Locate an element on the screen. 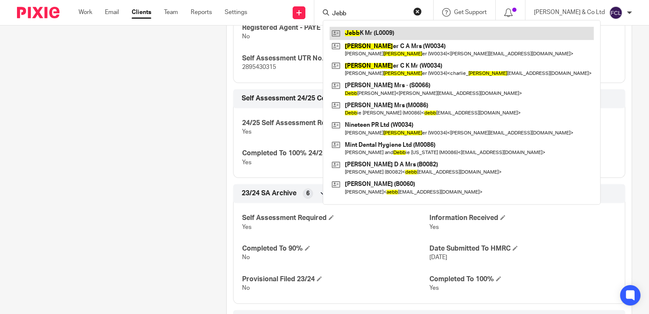  h4: Self Assessment Required is located at coordinates (336, 218).